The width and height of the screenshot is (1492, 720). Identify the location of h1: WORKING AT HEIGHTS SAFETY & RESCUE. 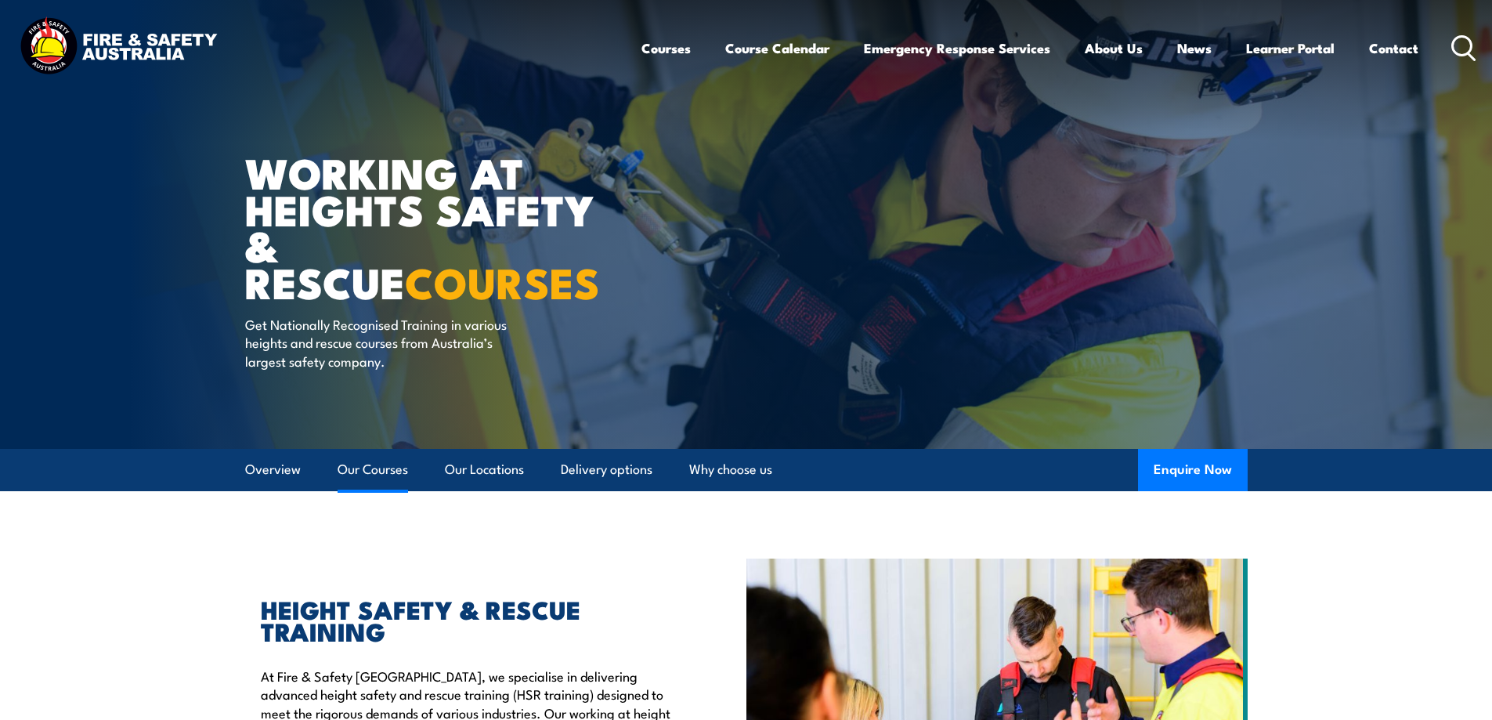
(439, 226).